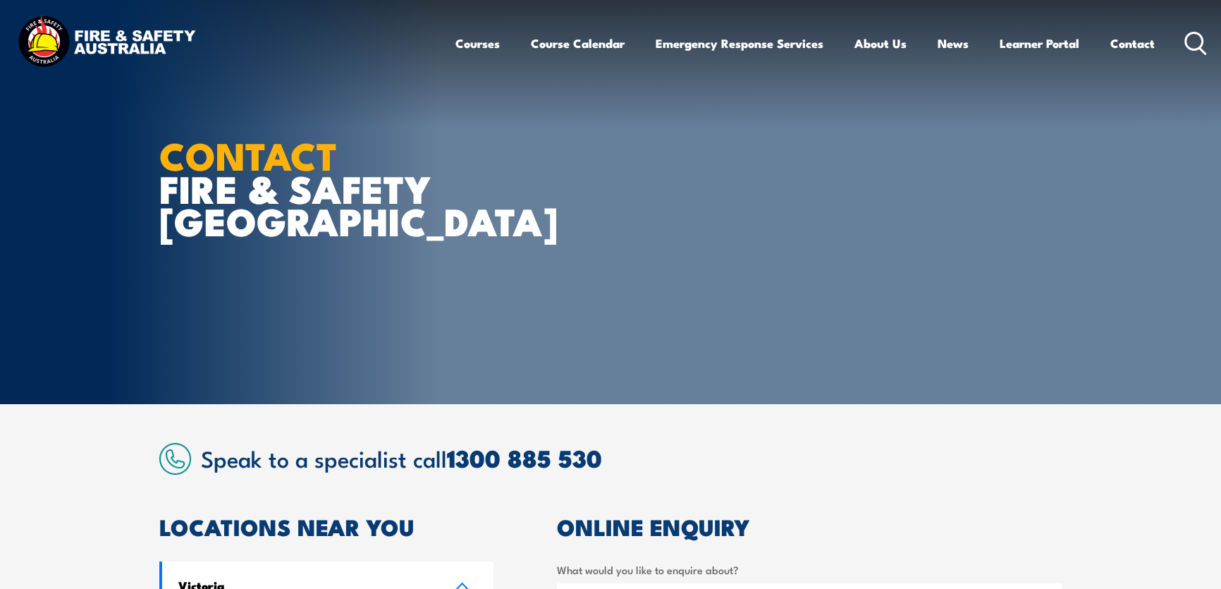  What do you see at coordinates (809, 526) in the screenshot?
I see `h2: ONLINE ENQUIRY` at bounding box center [809, 526].